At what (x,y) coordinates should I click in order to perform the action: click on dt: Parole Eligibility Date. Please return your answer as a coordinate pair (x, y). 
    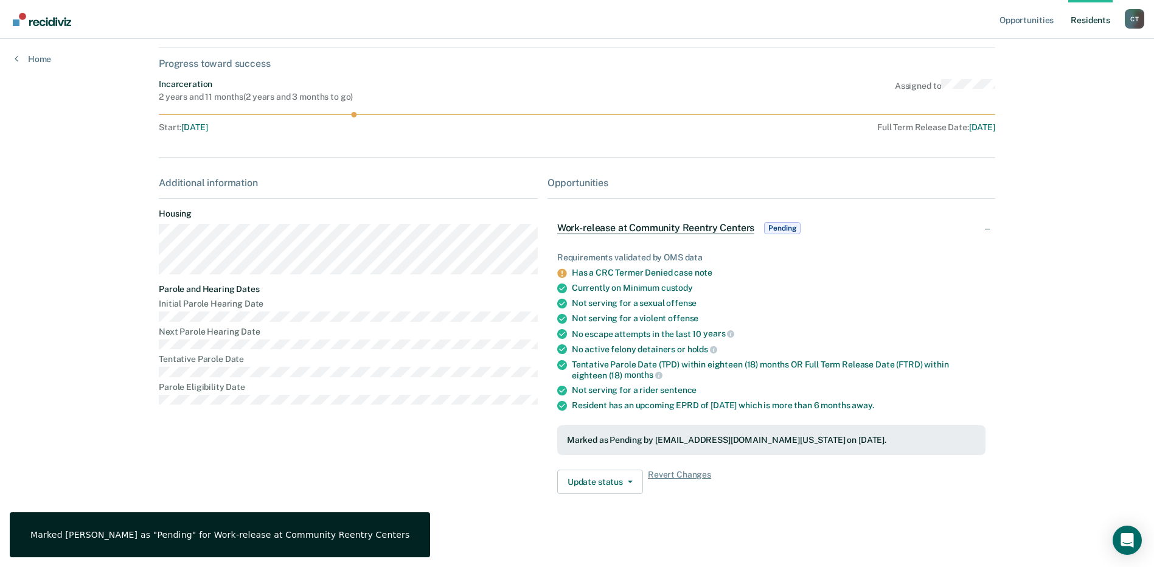
    Looking at the image, I should click on (348, 387).